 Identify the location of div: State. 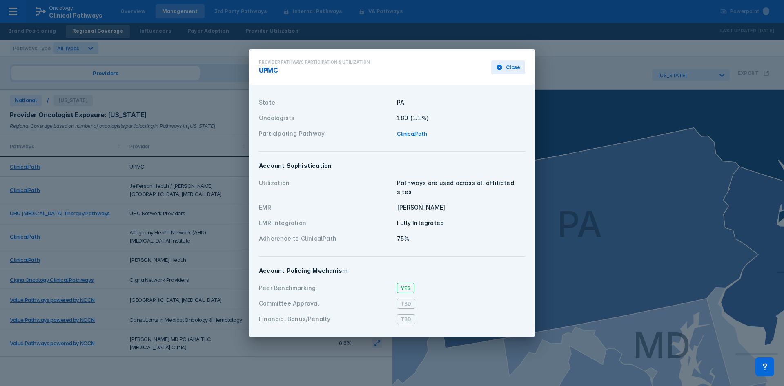
(325, 102).